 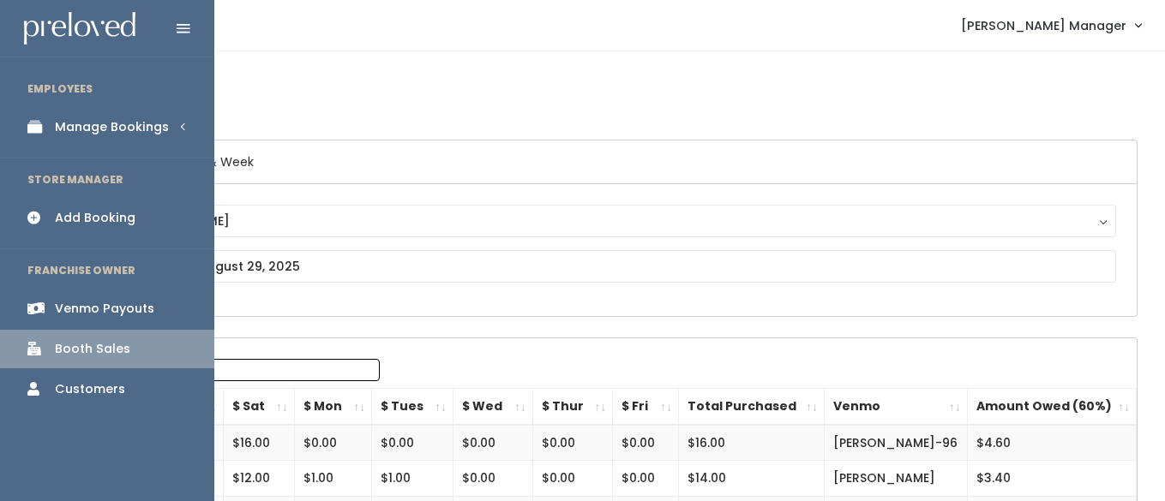 I want to click on th: $ Tues: activate to sort column ascending, so click(x=412, y=407).